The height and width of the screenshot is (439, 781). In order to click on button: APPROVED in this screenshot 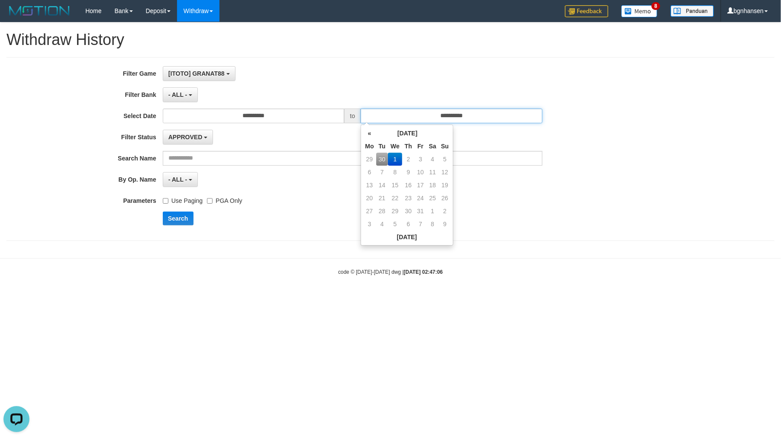, I will do `click(188, 137)`.